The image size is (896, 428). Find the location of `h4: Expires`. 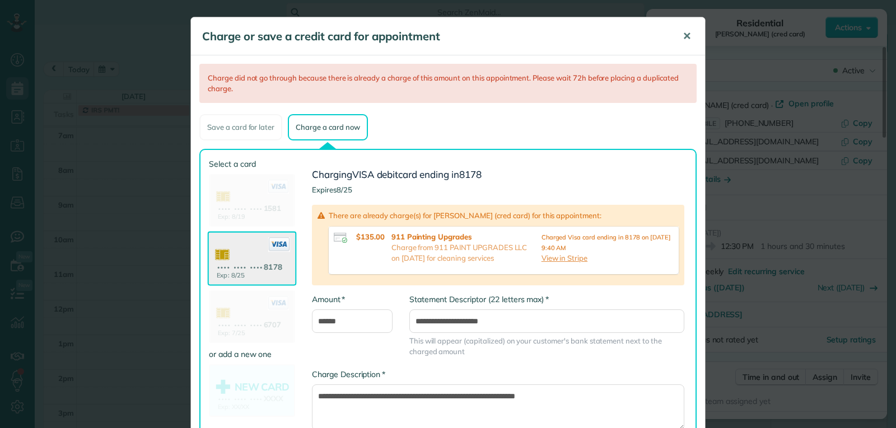

h4: Expires is located at coordinates (498, 190).